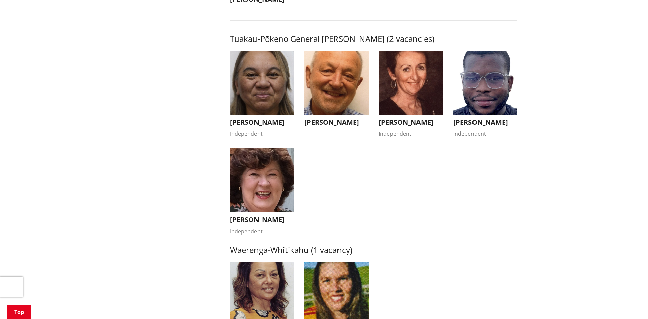 The image size is (648, 319). What do you see at coordinates (19, 312) in the screenshot?
I see `a: Top` at bounding box center [19, 312].